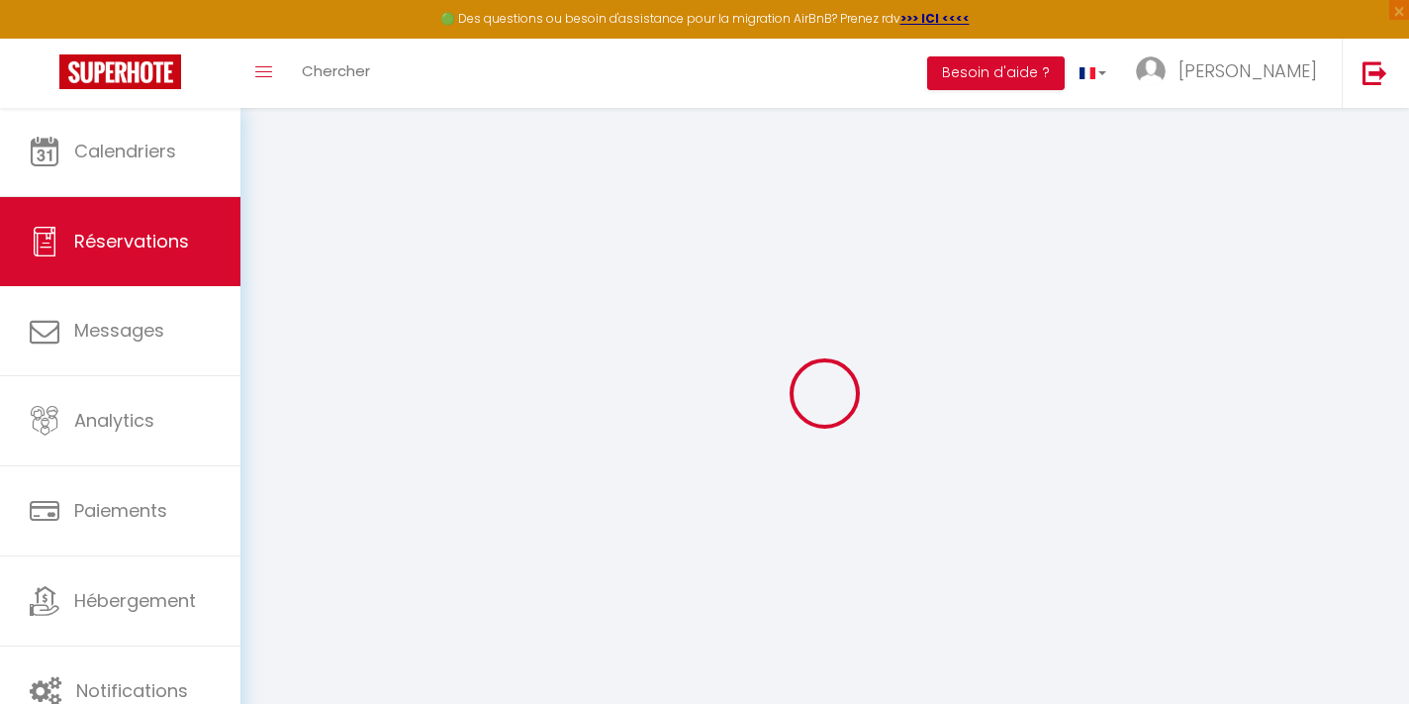 This screenshot has width=1409, height=704. I want to click on strong: >>> ICI <<<<, so click(935, 18).